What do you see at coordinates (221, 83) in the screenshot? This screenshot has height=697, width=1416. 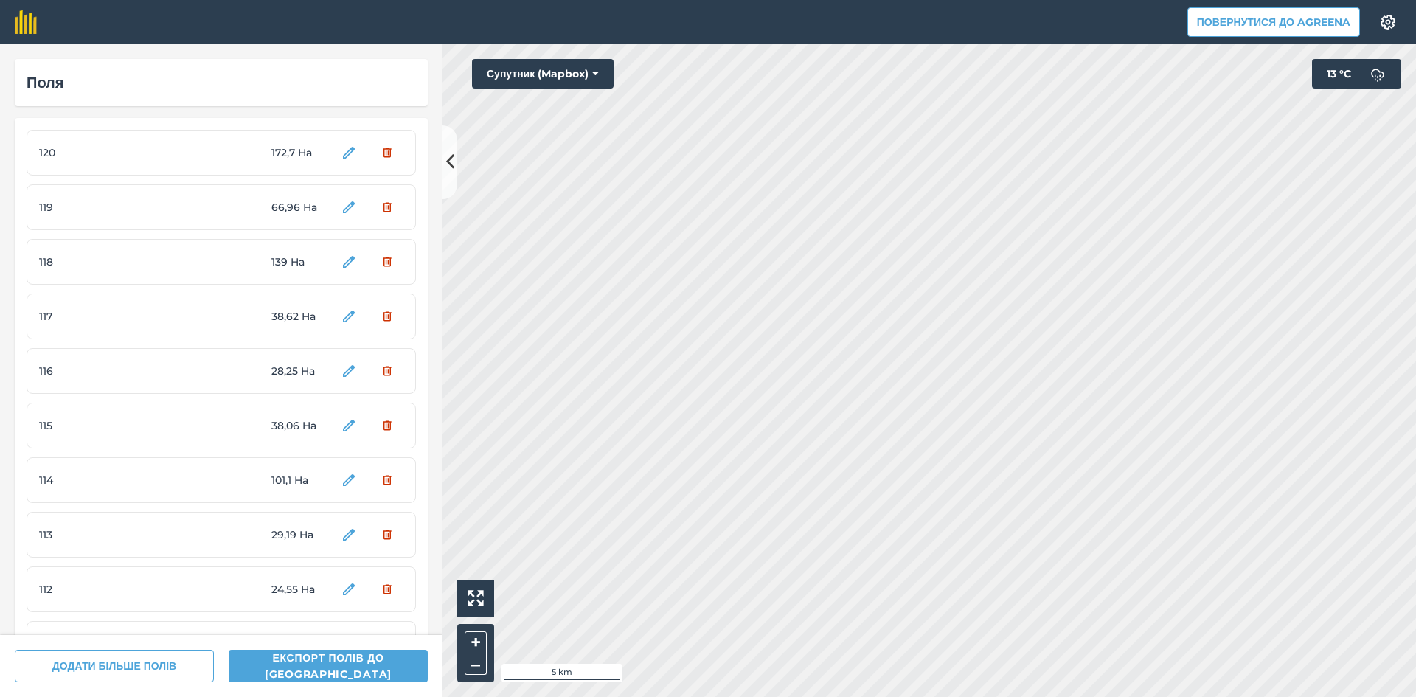 I see `div: Поля` at bounding box center [221, 83].